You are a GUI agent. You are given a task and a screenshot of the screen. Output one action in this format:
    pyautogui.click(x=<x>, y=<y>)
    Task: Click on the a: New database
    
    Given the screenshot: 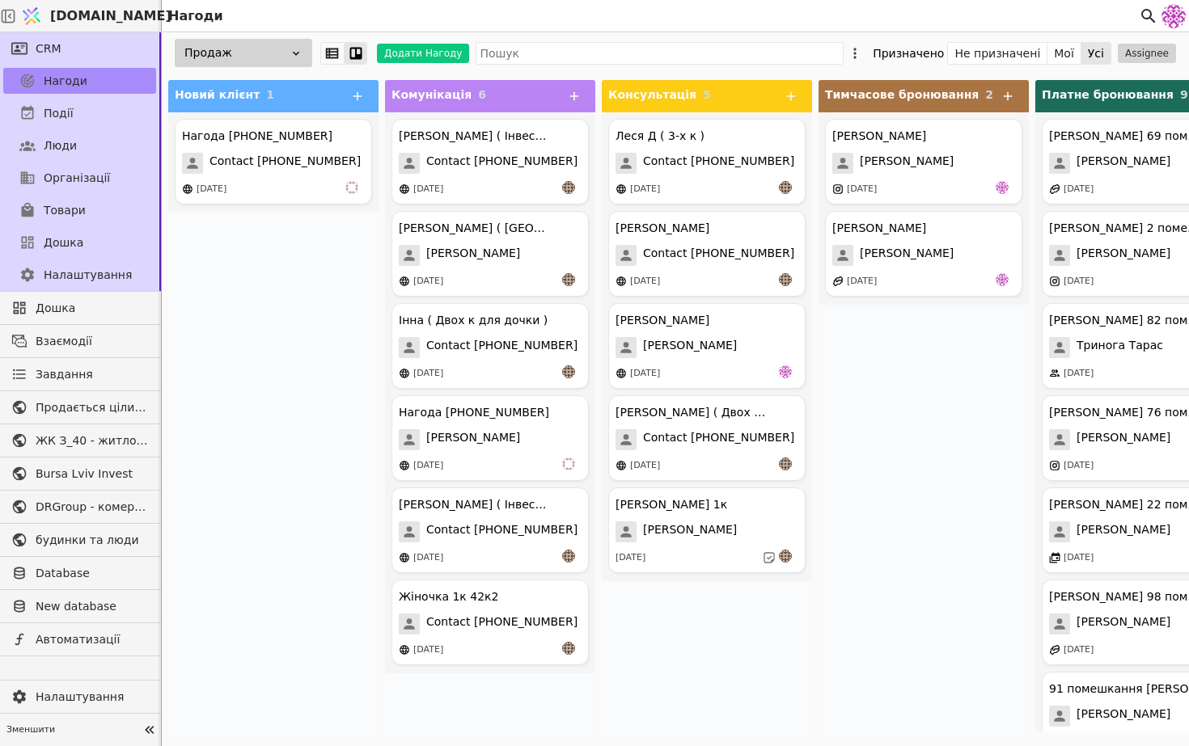 What is the action you would take?
    pyautogui.click(x=79, y=606)
    